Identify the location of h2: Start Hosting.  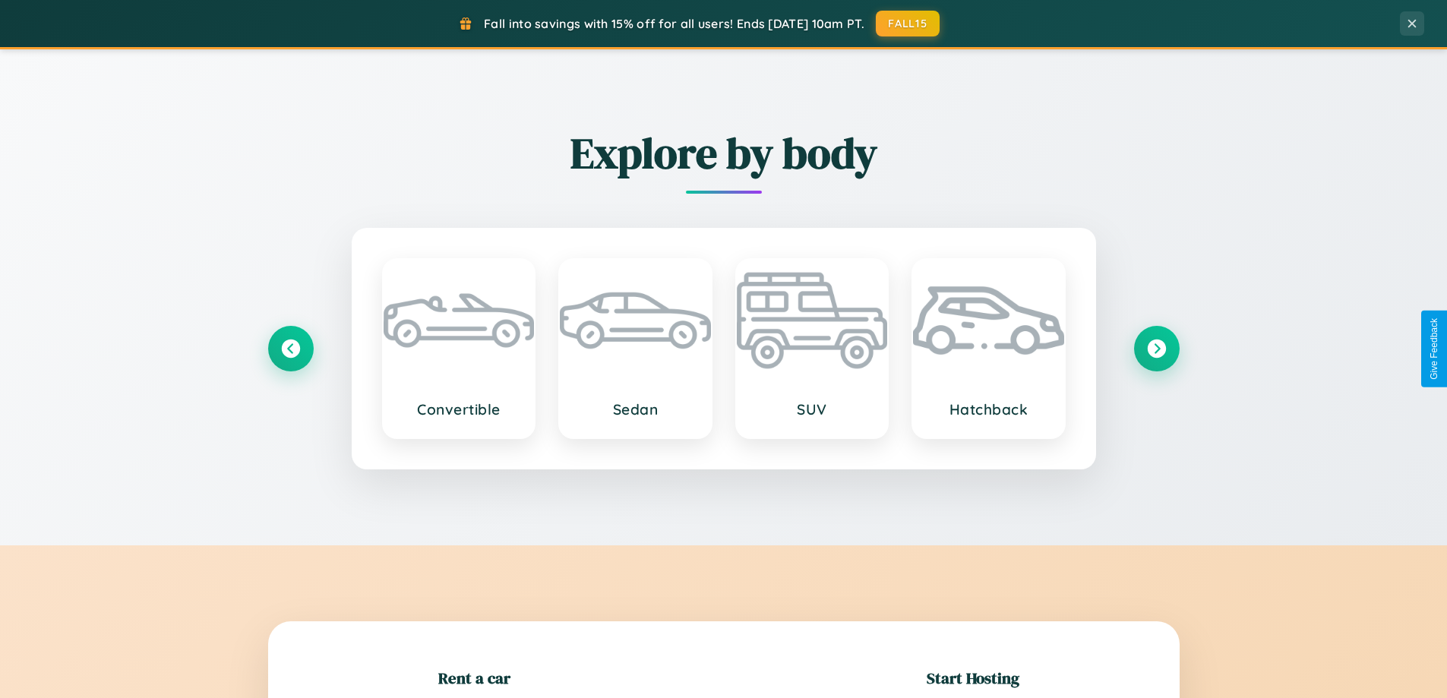
(973, 678).